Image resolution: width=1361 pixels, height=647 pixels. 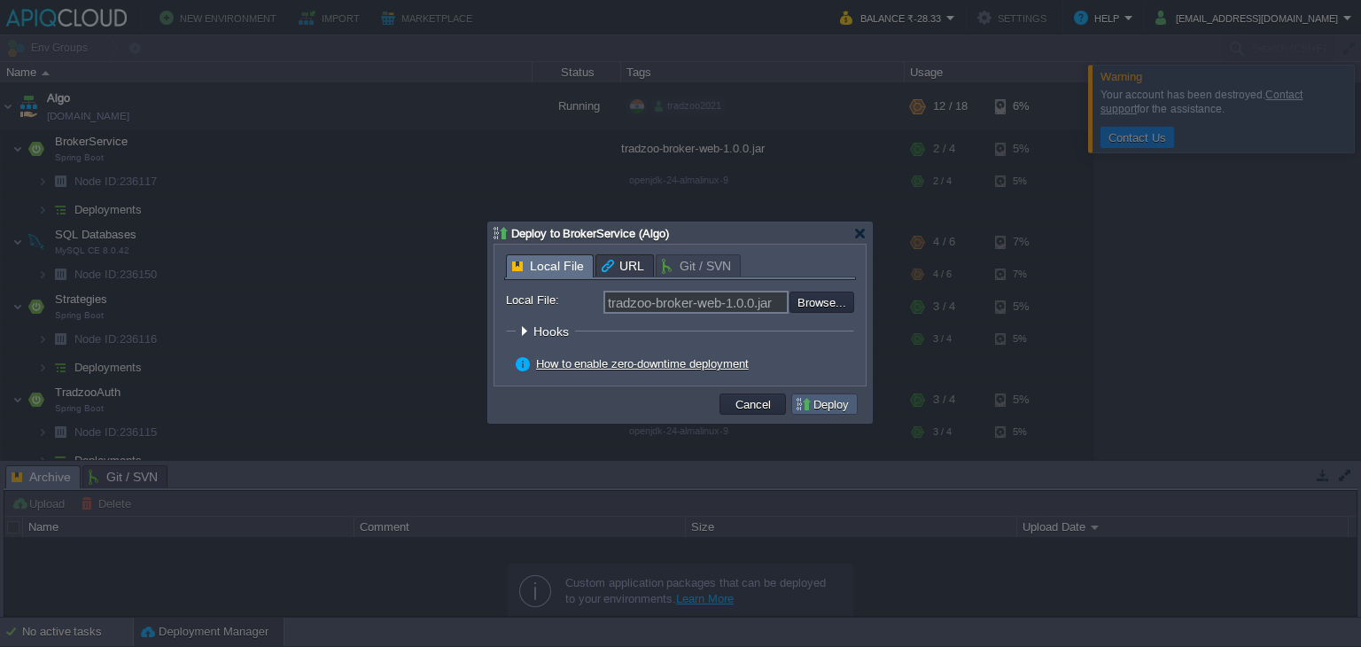 I want to click on span: Local File, so click(x=548, y=266).